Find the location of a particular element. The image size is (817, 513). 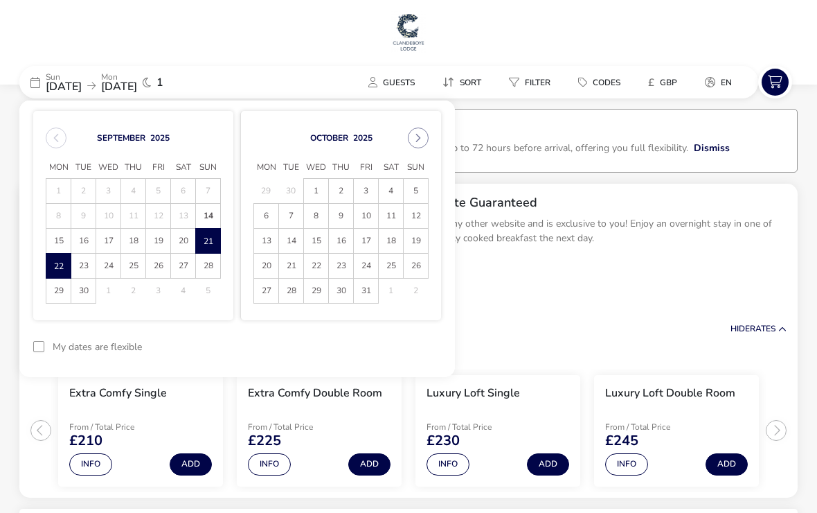

td: 28 is located at coordinates (292, 291).